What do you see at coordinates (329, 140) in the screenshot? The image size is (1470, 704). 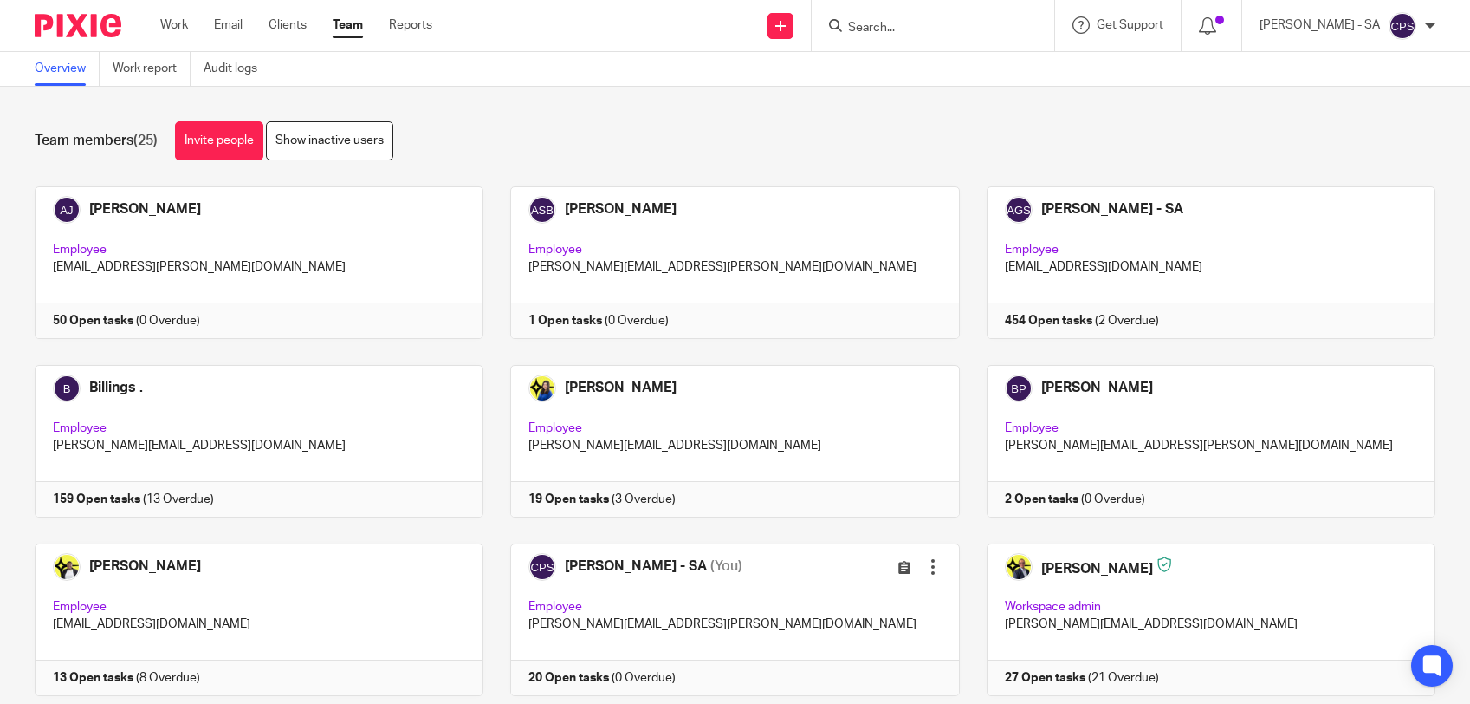 I see `a: Show inactive users` at bounding box center [329, 140].